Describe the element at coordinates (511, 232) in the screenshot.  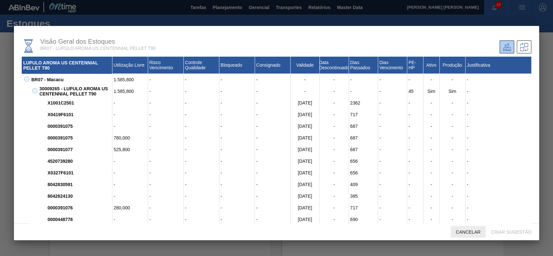
I see `span: Criar sugestão` at that location.